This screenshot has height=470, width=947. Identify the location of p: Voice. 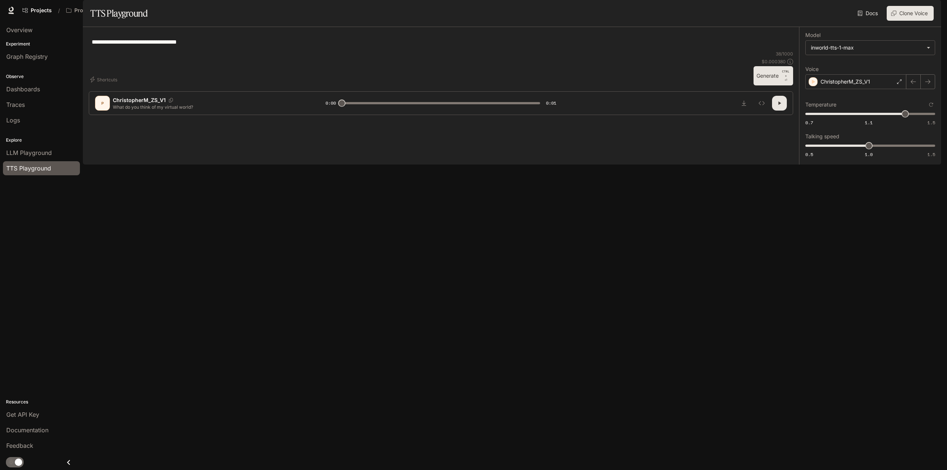
(812, 69).